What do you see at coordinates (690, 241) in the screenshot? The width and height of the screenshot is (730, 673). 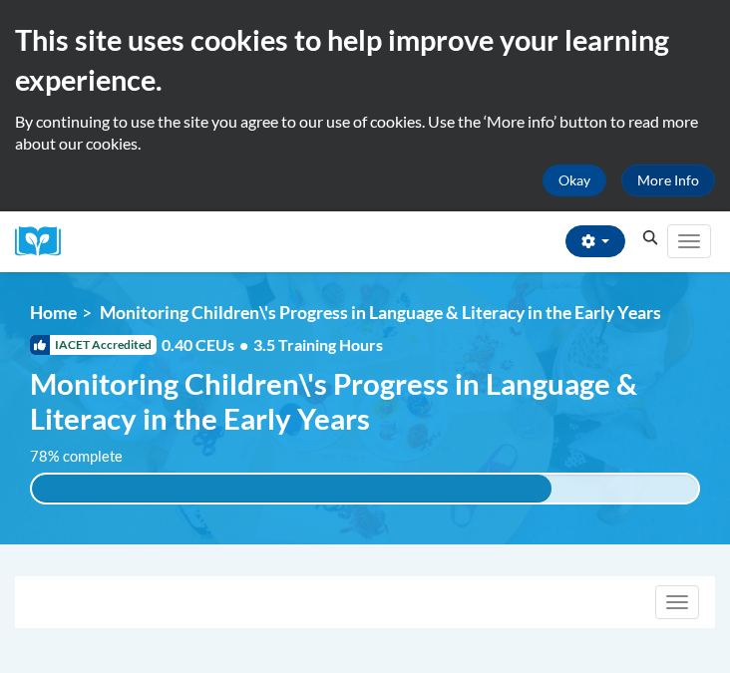 I see `div: Main menu` at bounding box center [690, 241].